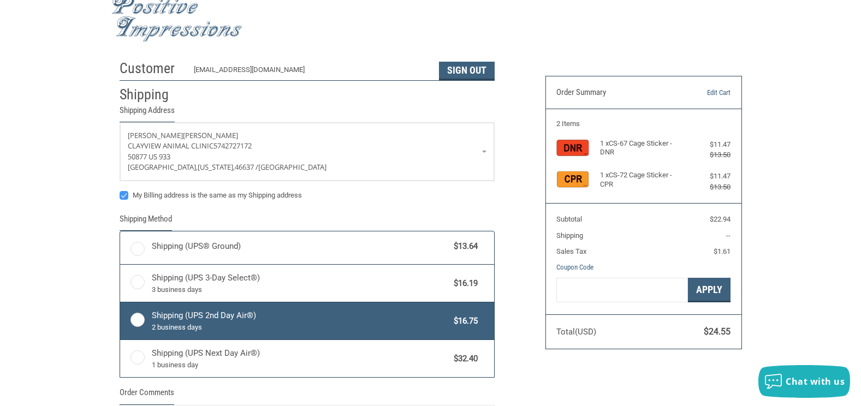 The height and width of the screenshot is (406, 861). I want to click on h3: 2 Items, so click(643, 124).